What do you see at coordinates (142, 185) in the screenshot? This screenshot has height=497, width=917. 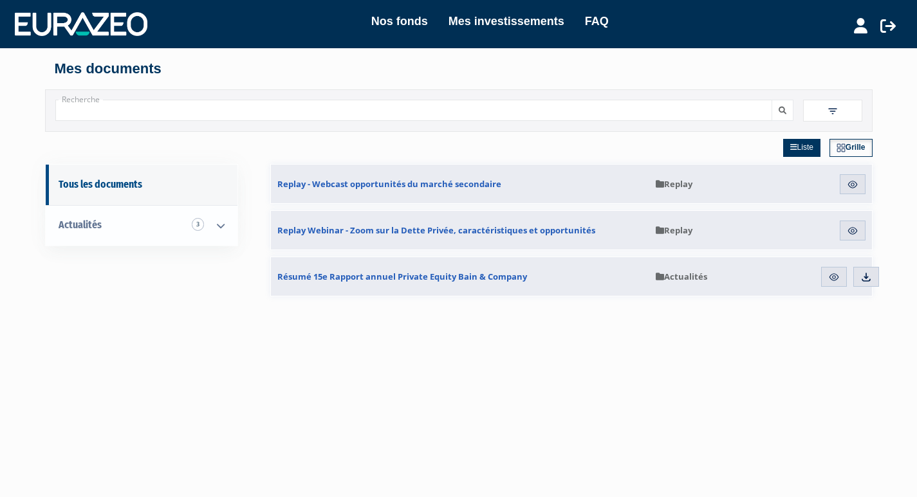 I see `a: Tous les documents` at bounding box center [142, 185].